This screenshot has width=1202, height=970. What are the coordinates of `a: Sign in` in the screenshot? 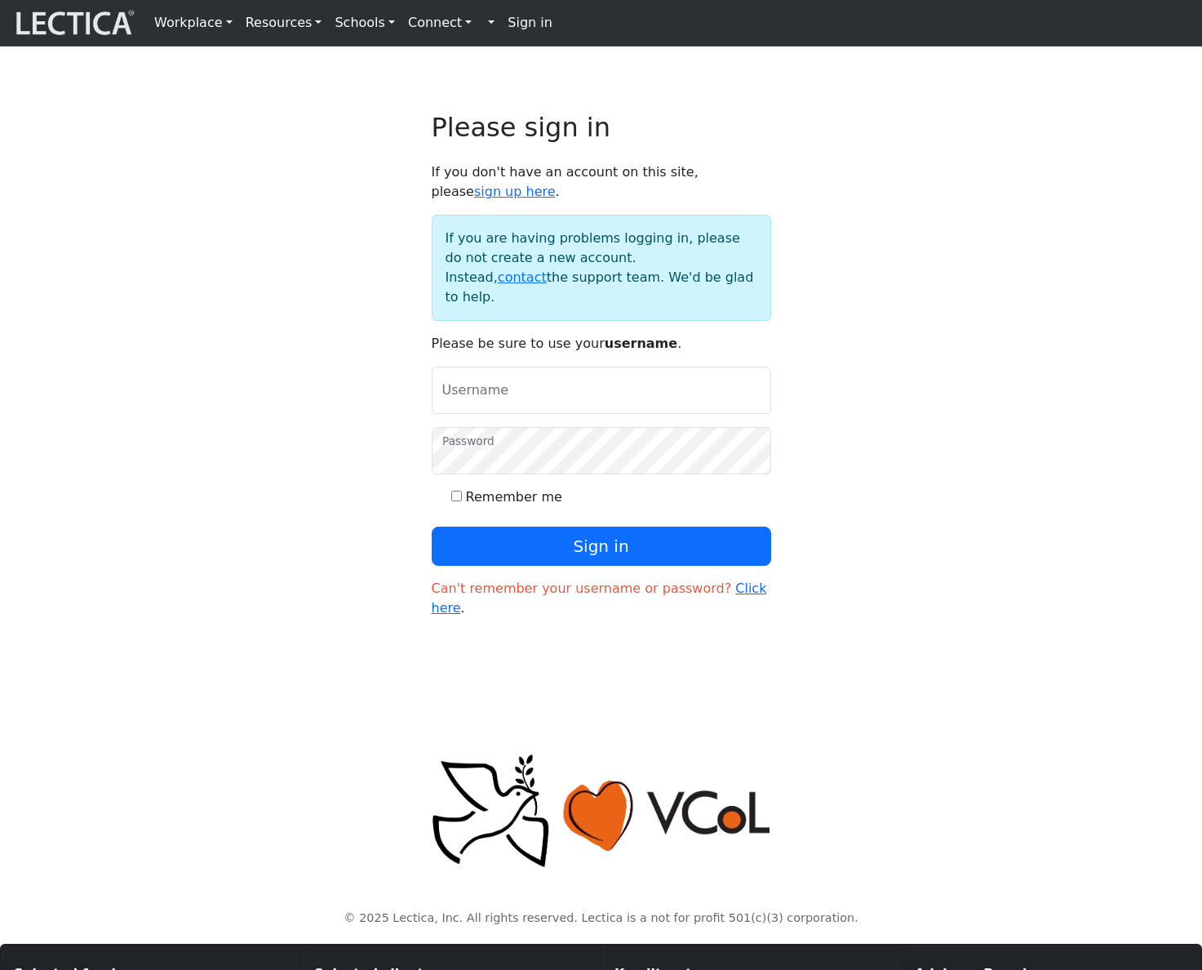 It's located at (530, 23).